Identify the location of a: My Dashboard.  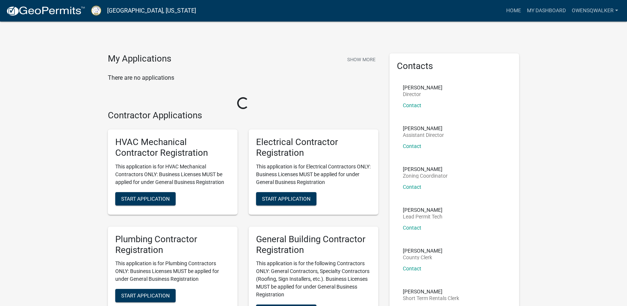
(546, 11).